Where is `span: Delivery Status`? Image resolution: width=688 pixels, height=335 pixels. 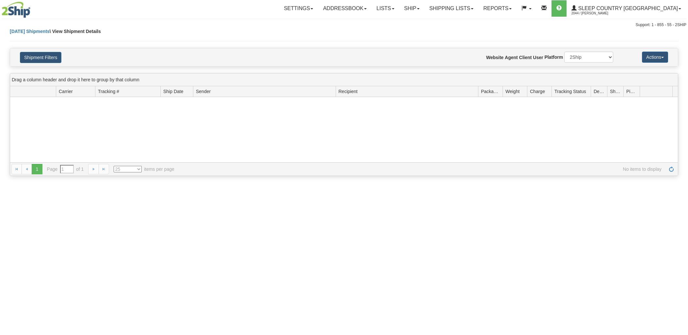 span: Delivery Status is located at coordinates (599, 91).